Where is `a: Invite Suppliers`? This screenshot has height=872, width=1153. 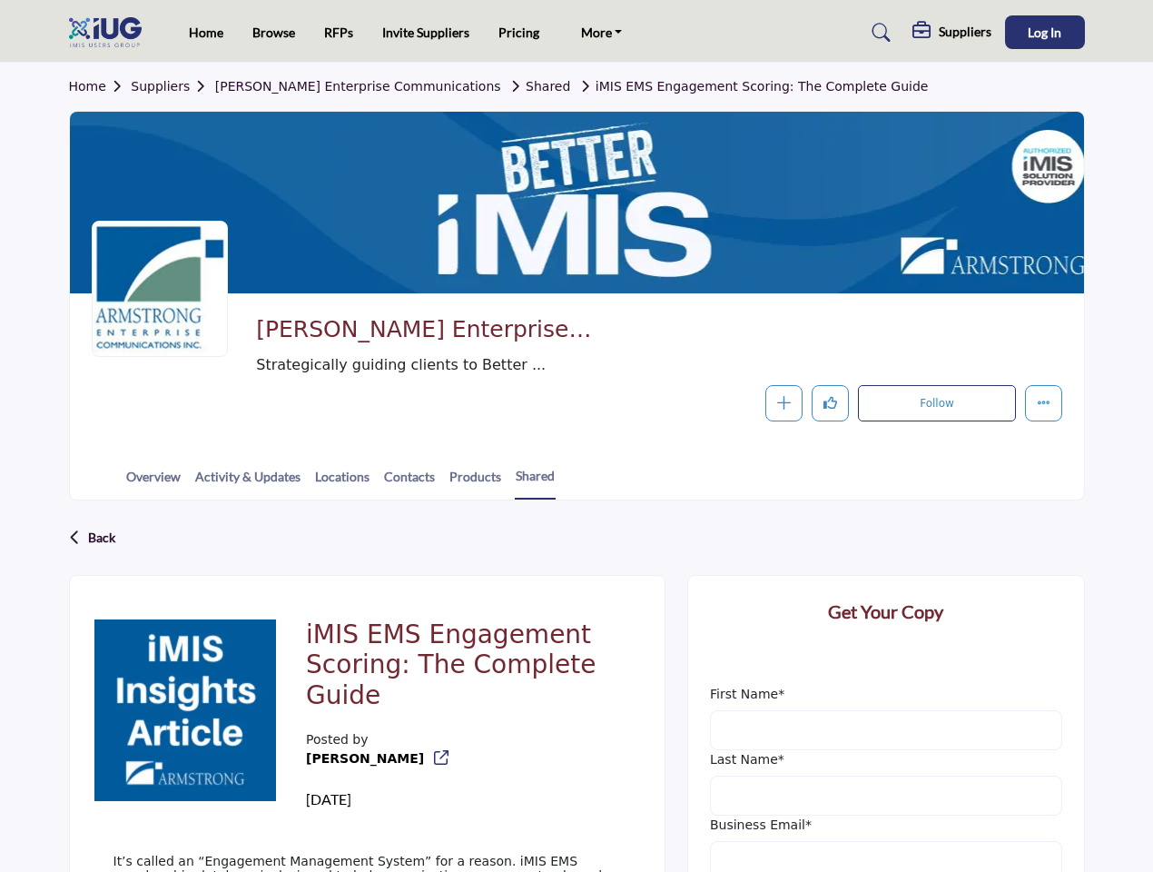
a: Invite Suppliers is located at coordinates (426, 32).